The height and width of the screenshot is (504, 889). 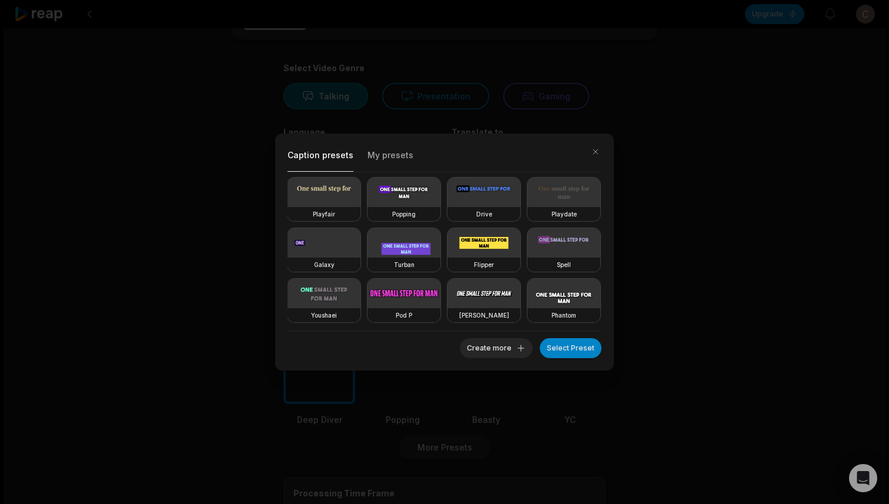 What do you see at coordinates (496, 347) in the screenshot?
I see `a: Create more` at bounding box center [496, 347].